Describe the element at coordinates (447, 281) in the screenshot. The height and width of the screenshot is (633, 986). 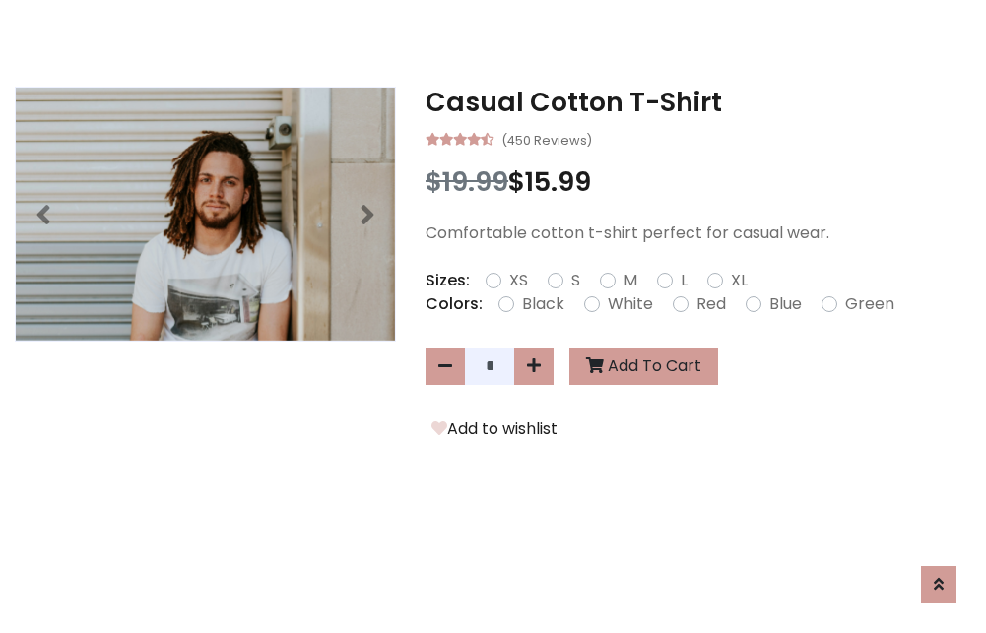
I see `p: Sizes:` at that location.